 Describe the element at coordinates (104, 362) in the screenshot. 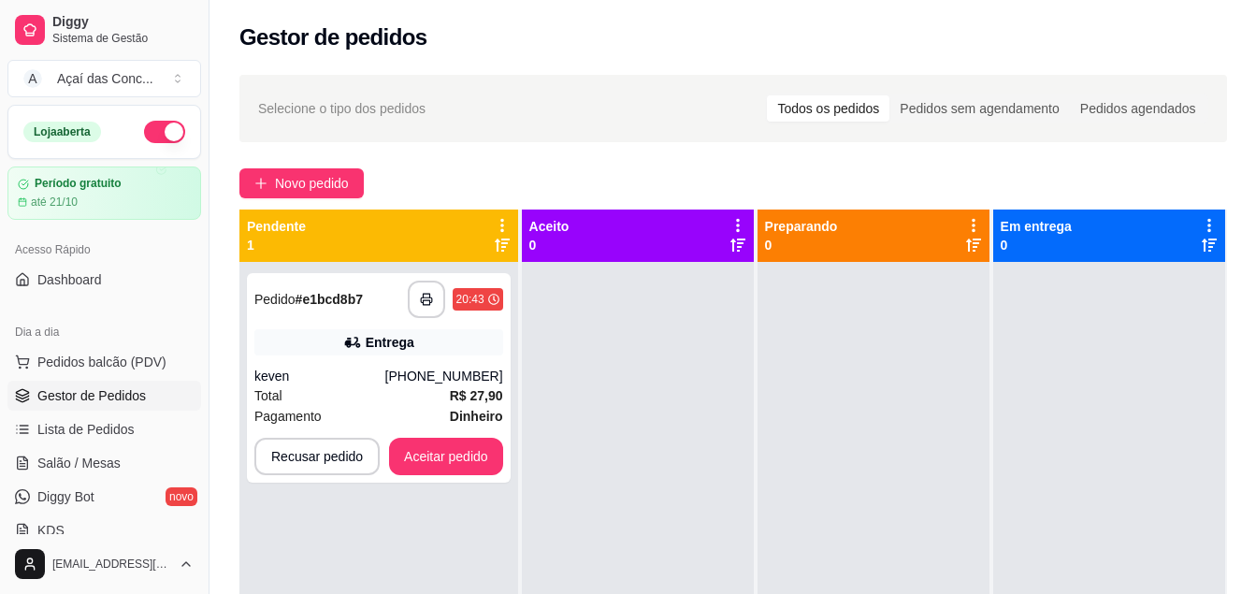

I see `button: Pedidos balcão (PDV)` at that location.